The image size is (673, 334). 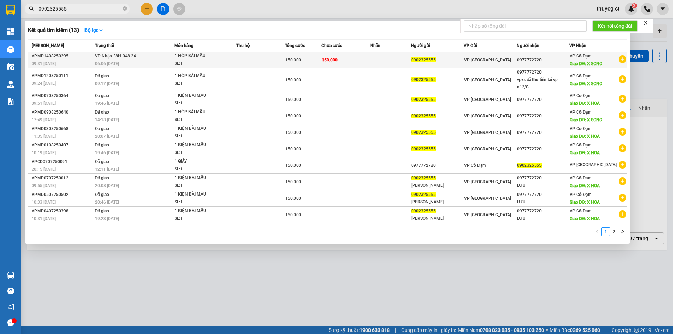 I want to click on div: VPMD0708250364, so click(x=62, y=96).